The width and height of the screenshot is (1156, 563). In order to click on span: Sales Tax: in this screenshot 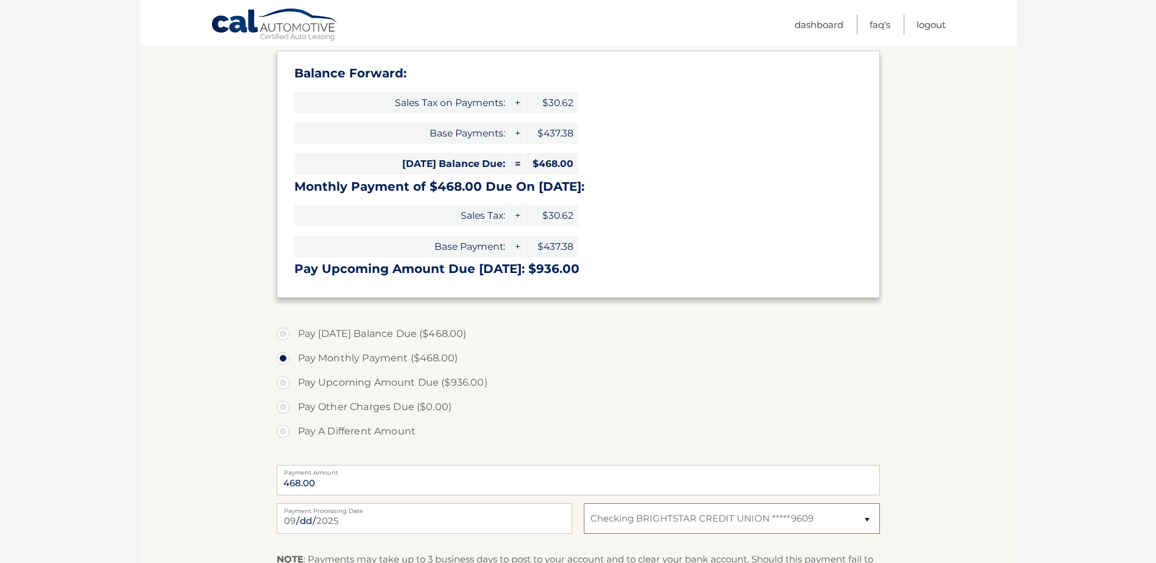, I will do `click(402, 215)`.